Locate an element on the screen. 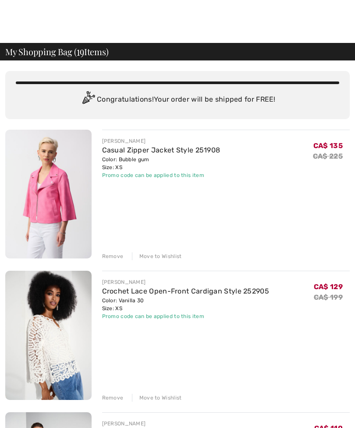 The height and width of the screenshot is (428, 355). span: My Shopping Bag ( Items) is located at coordinates (57, 52).